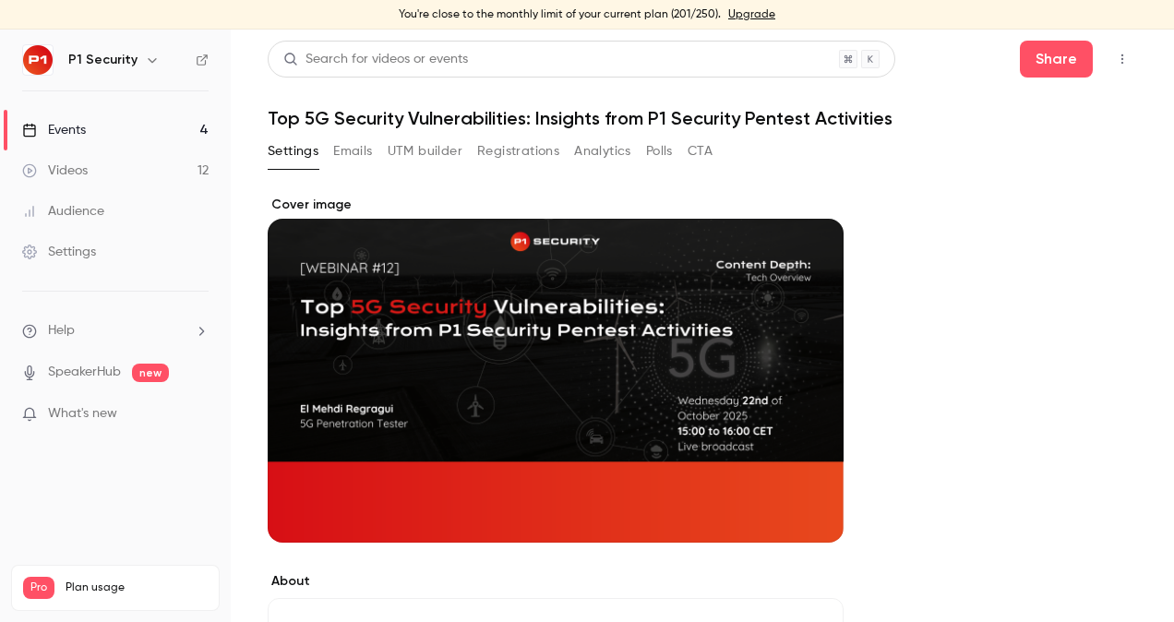 The image size is (1174, 622). Describe the element at coordinates (61, 330) in the screenshot. I see `span: Help` at that location.